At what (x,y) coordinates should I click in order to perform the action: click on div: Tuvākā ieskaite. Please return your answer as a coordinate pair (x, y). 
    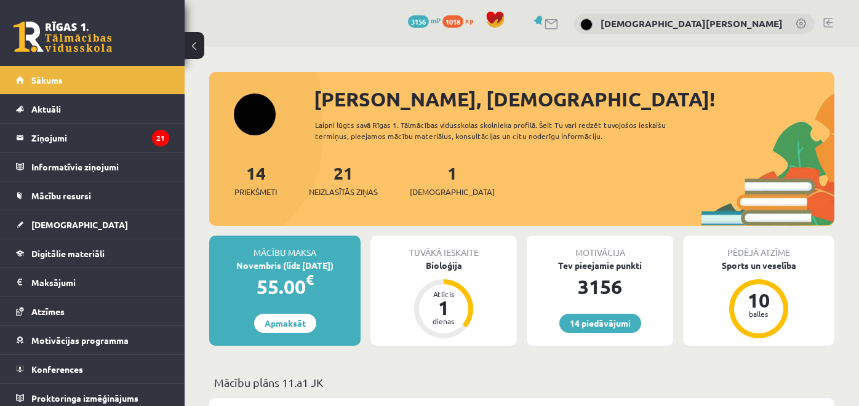
    Looking at the image, I should click on (444, 247).